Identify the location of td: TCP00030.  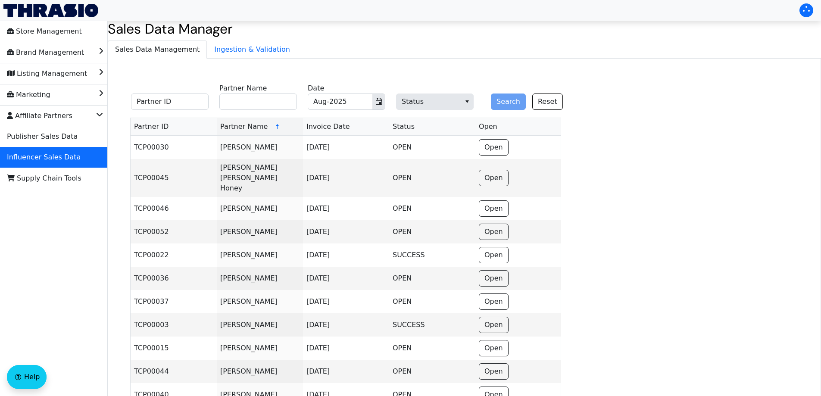
(174, 147).